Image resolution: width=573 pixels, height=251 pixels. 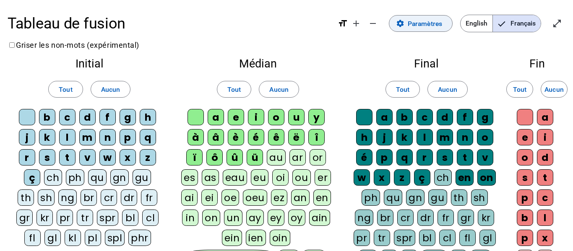 I want to click on div: j, so click(x=27, y=137).